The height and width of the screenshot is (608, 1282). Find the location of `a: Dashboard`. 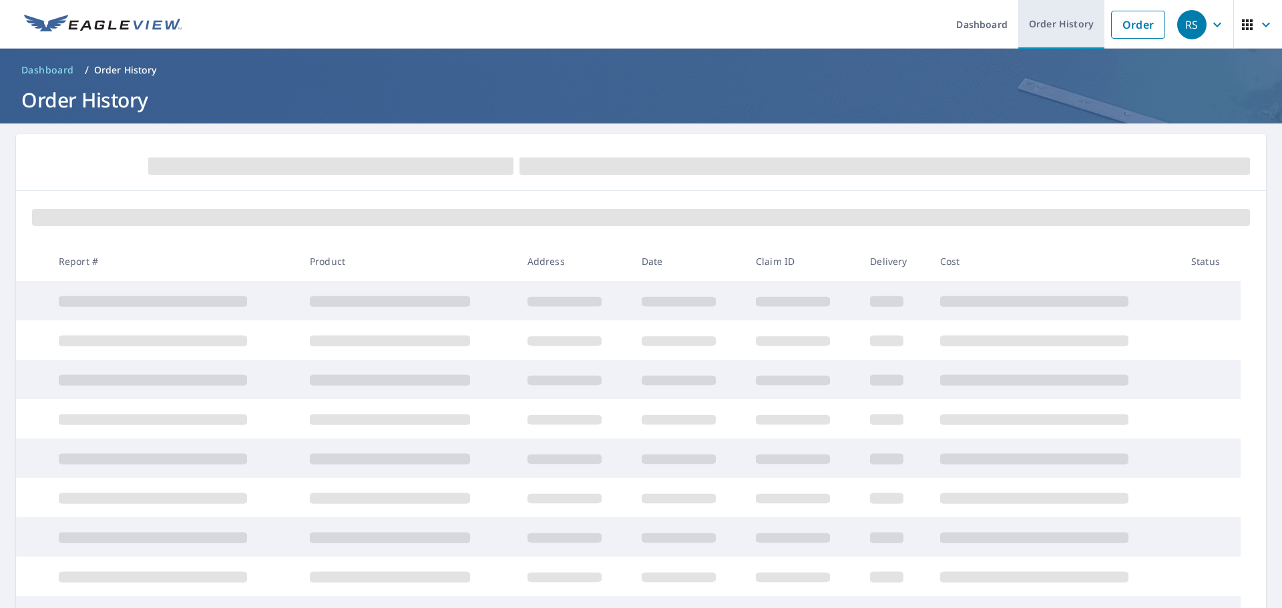

a: Dashboard is located at coordinates (47, 70).